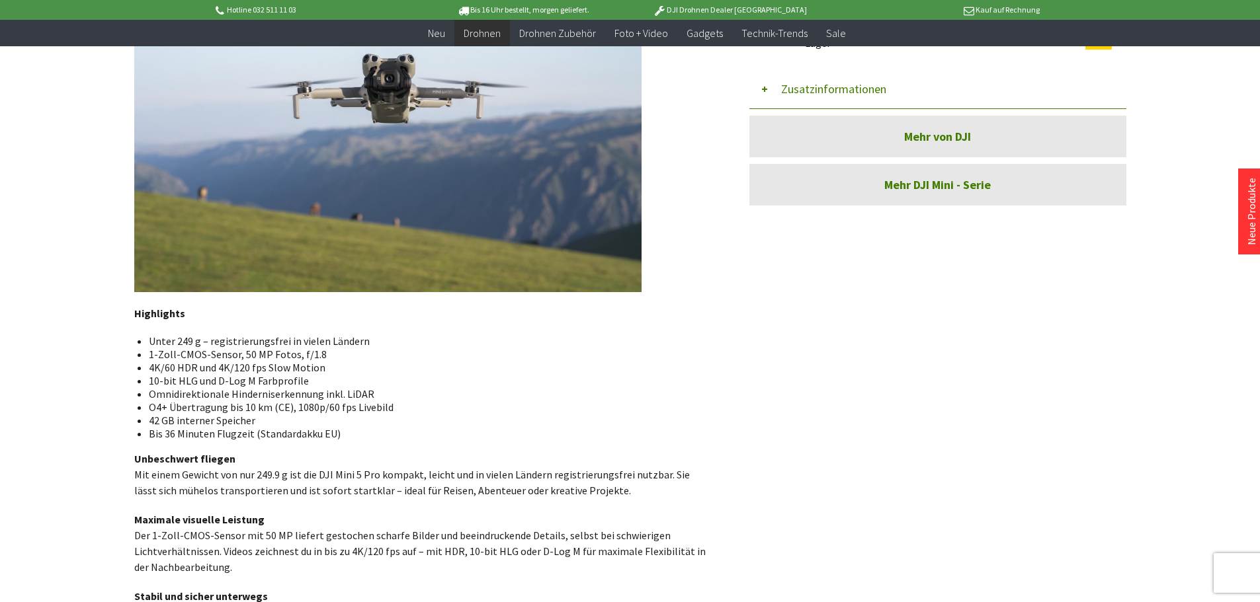 This screenshot has height=602, width=1260. I want to click on a: Drohnen Zubehör, so click(557, 33).